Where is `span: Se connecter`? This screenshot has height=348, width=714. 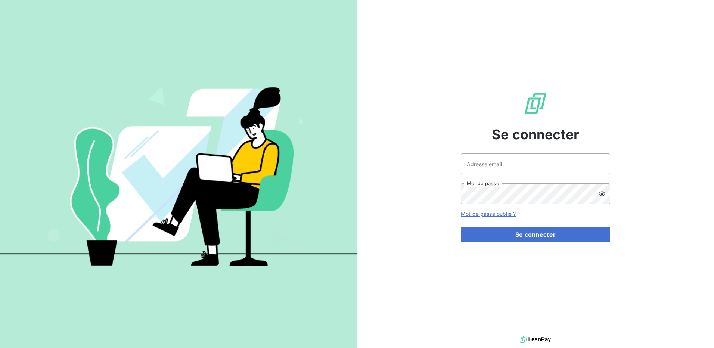
span: Se connecter is located at coordinates (535, 134).